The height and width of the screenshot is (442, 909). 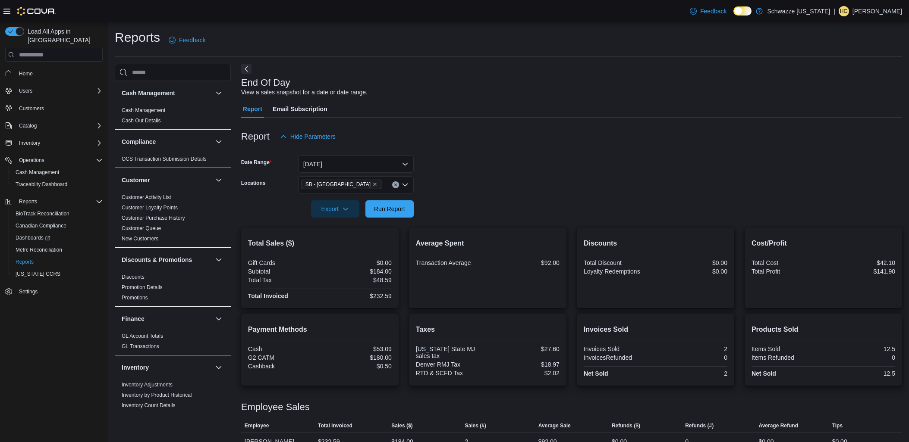 I want to click on h2: Cost/Profit, so click(x=823, y=244).